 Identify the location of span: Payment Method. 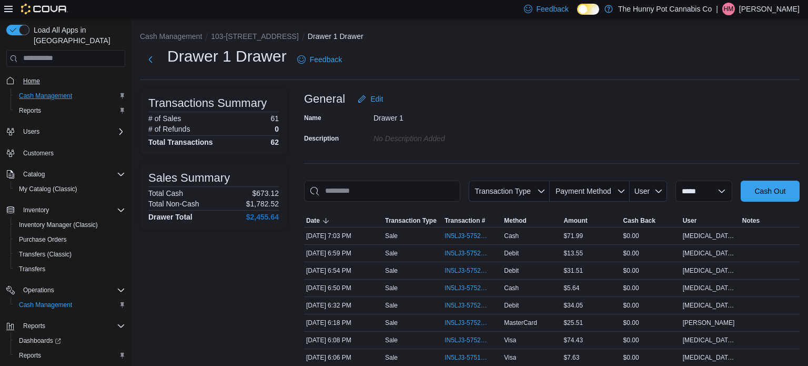
(584, 191).